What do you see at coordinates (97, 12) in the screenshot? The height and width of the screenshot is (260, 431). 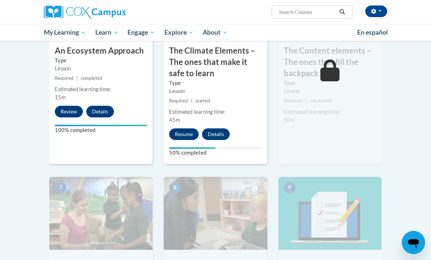 I see `a: Cox Campus` at bounding box center [97, 12].